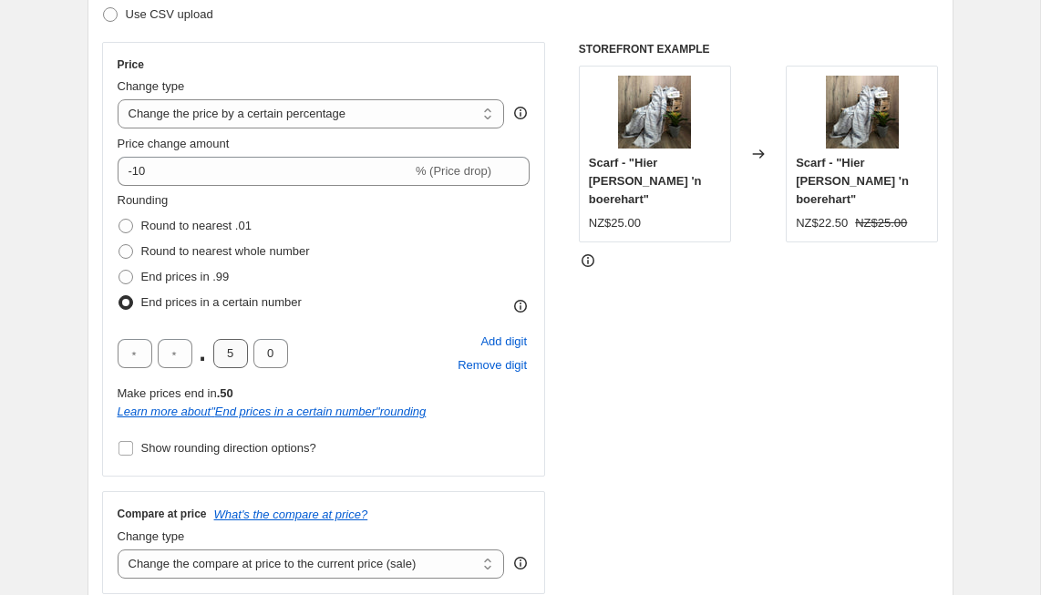 The width and height of the screenshot is (1041, 595). Describe the element at coordinates (229, 448) in the screenshot. I see `span: Show rounding direction options?` at that location.